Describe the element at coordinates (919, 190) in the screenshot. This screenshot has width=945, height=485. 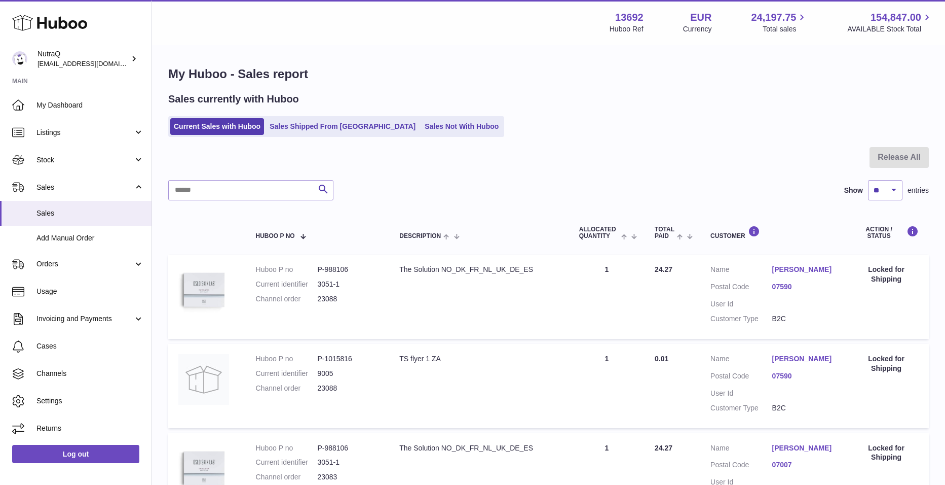
I see `span: entries` at that location.